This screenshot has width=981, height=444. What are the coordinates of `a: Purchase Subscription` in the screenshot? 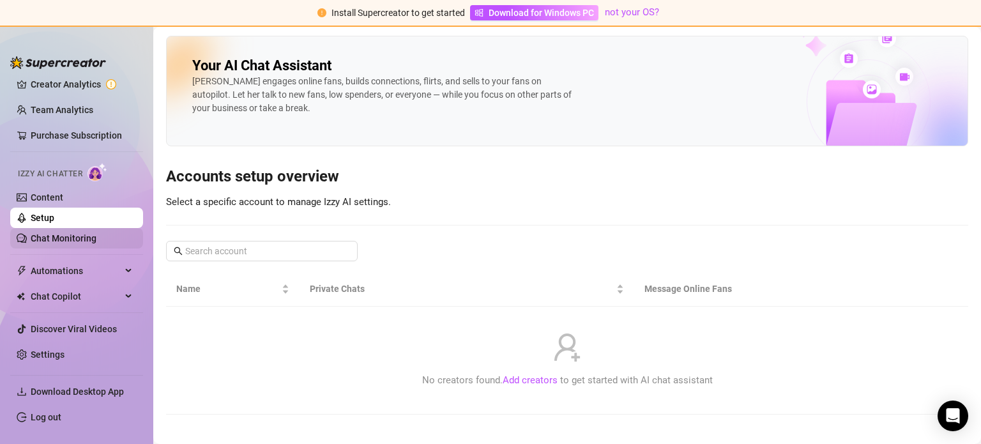 It's located at (82, 135).